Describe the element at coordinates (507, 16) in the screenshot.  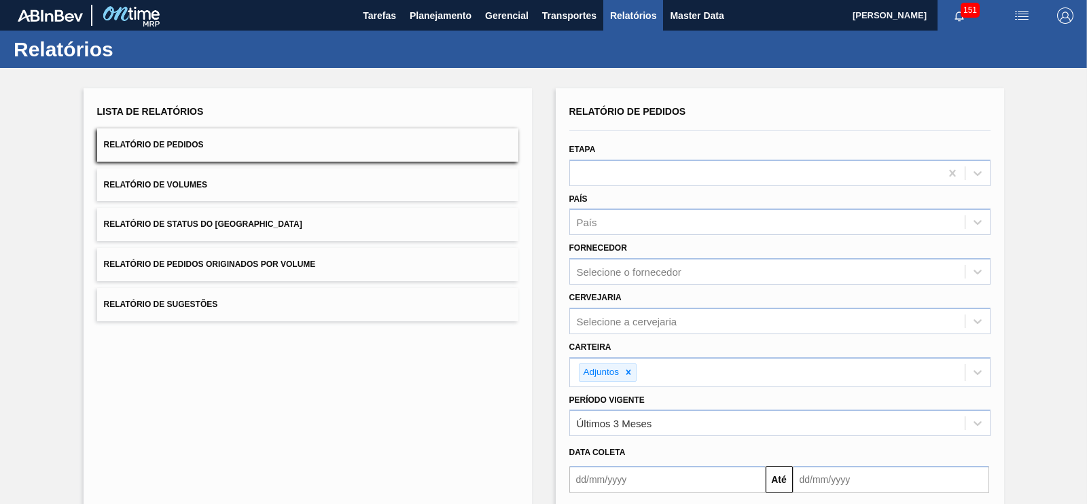
I see `span: Gerencial` at that location.